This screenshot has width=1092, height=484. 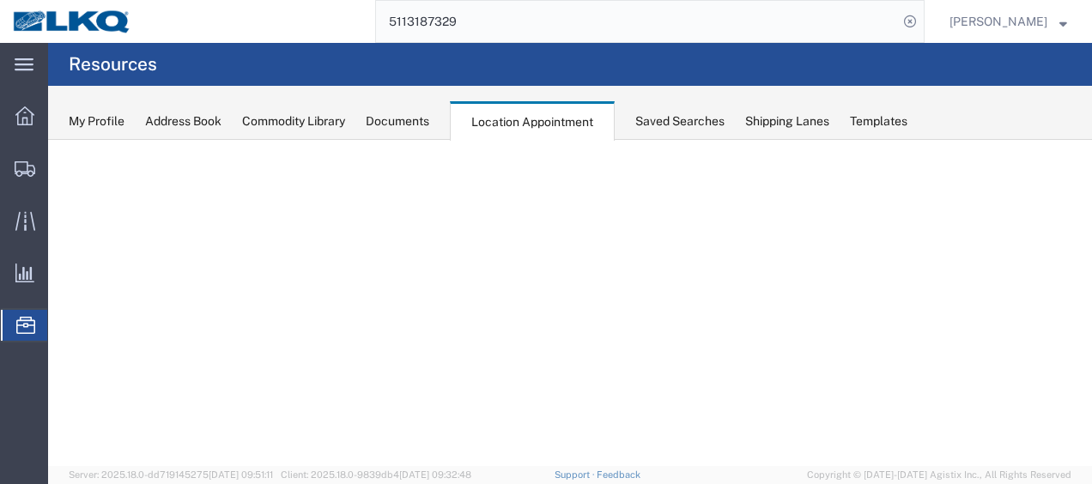 What do you see at coordinates (998, 21) in the screenshot?
I see `span: Robert Benette` at bounding box center [998, 21].